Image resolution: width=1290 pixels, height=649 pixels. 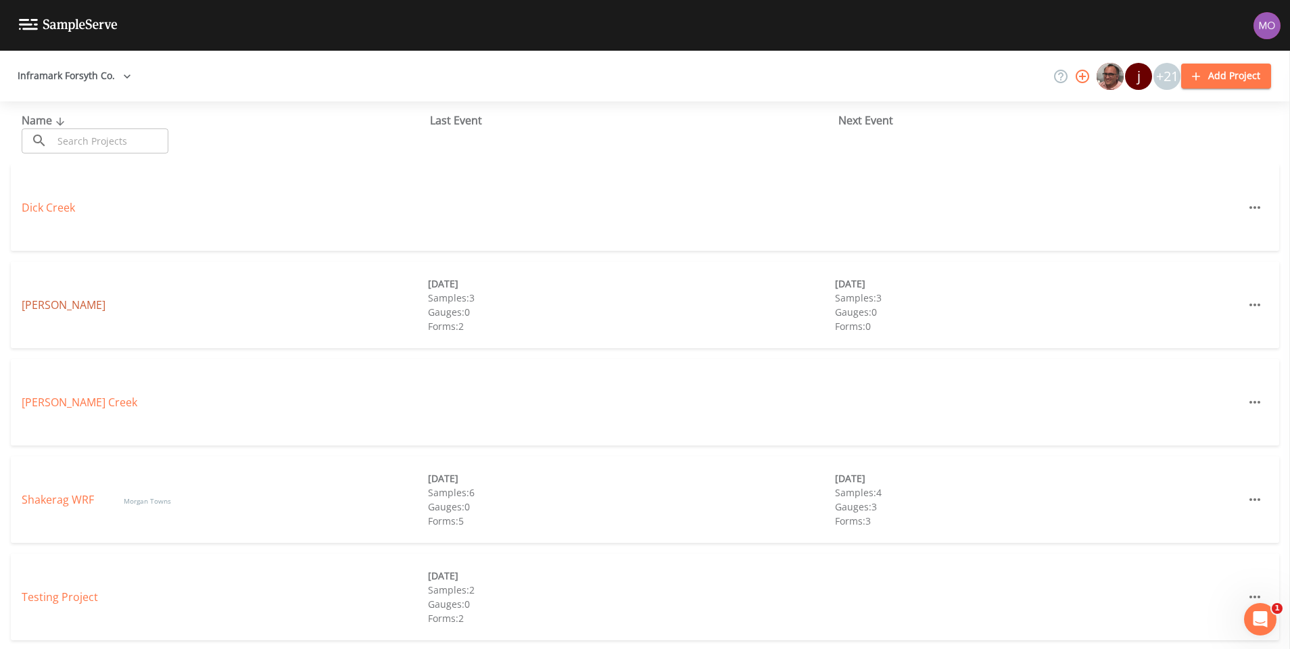 What do you see at coordinates (1110, 76) in the screenshot?
I see `div: Mike Franklin` at bounding box center [1110, 76].